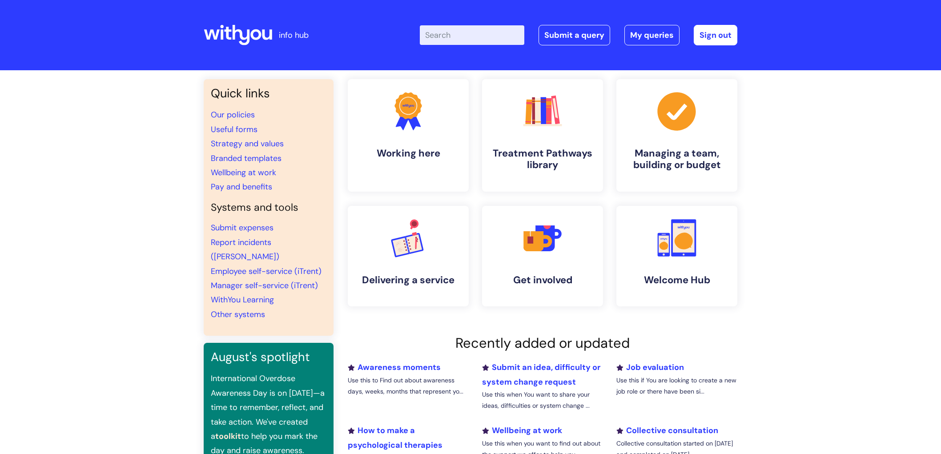  What do you see at coordinates (408, 135) in the screenshot?
I see `a: Working here` at bounding box center [408, 135].